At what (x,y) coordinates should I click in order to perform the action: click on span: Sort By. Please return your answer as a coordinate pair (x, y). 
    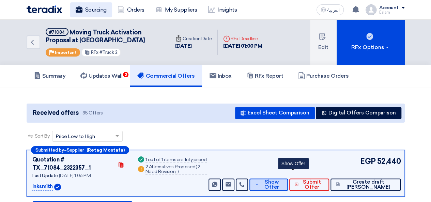
    Looking at the image, I should click on (42, 136).